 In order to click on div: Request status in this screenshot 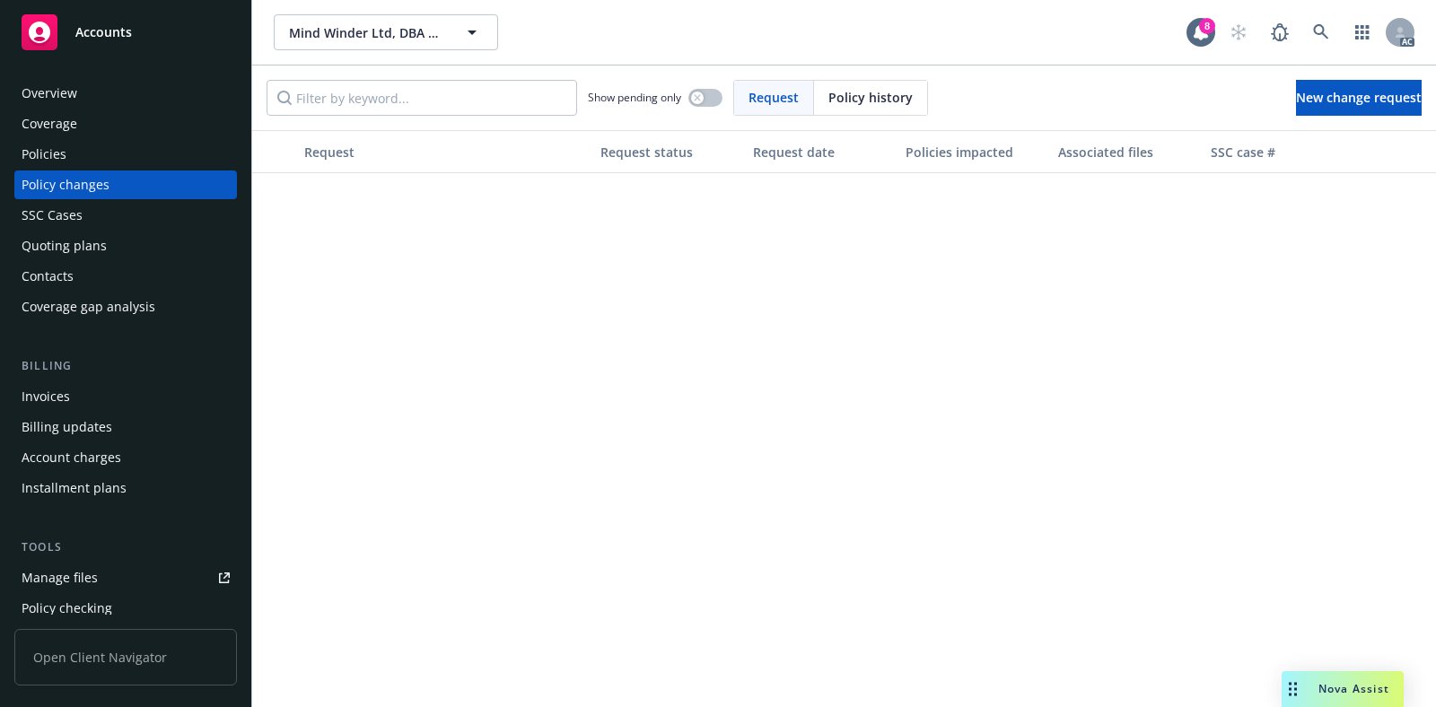, I will do `click(670, 152)`.